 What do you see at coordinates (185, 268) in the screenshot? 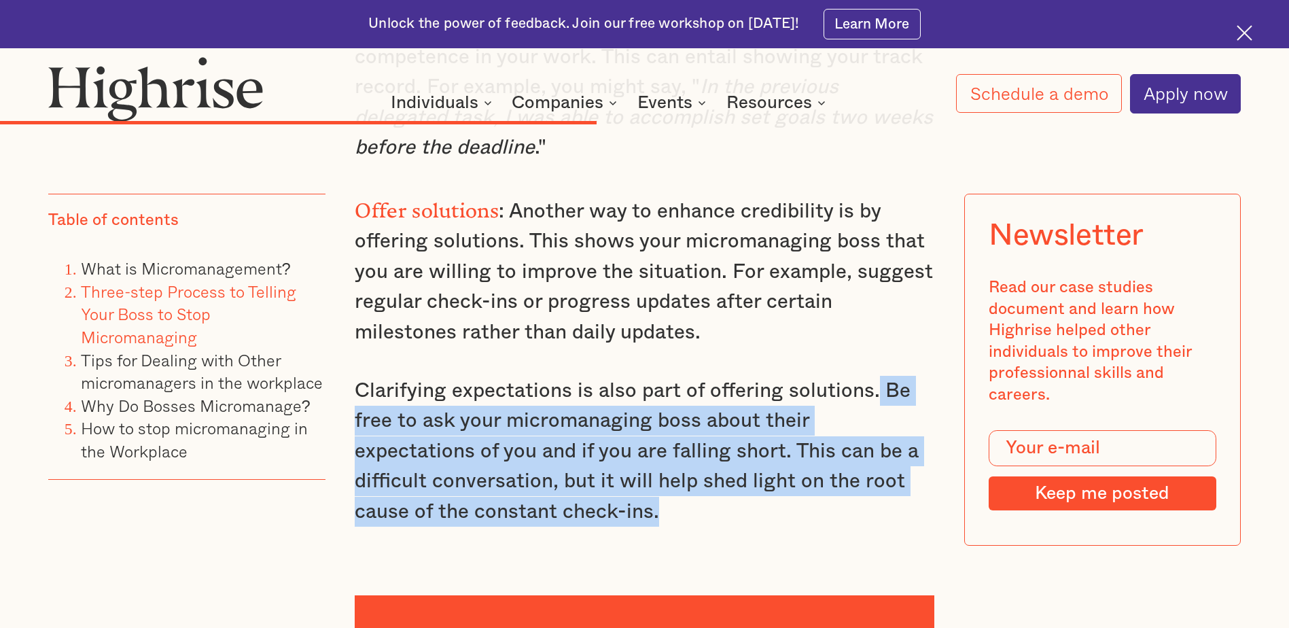
I see `a: What is Micromanagement?` at bounding box center [185, 268].